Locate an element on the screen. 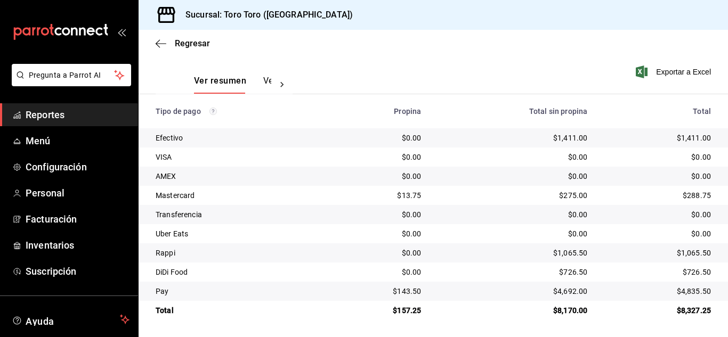 The width and height of the screenshot is (728, 337). div: $8,327.25 is located at coordinates (658, 311).